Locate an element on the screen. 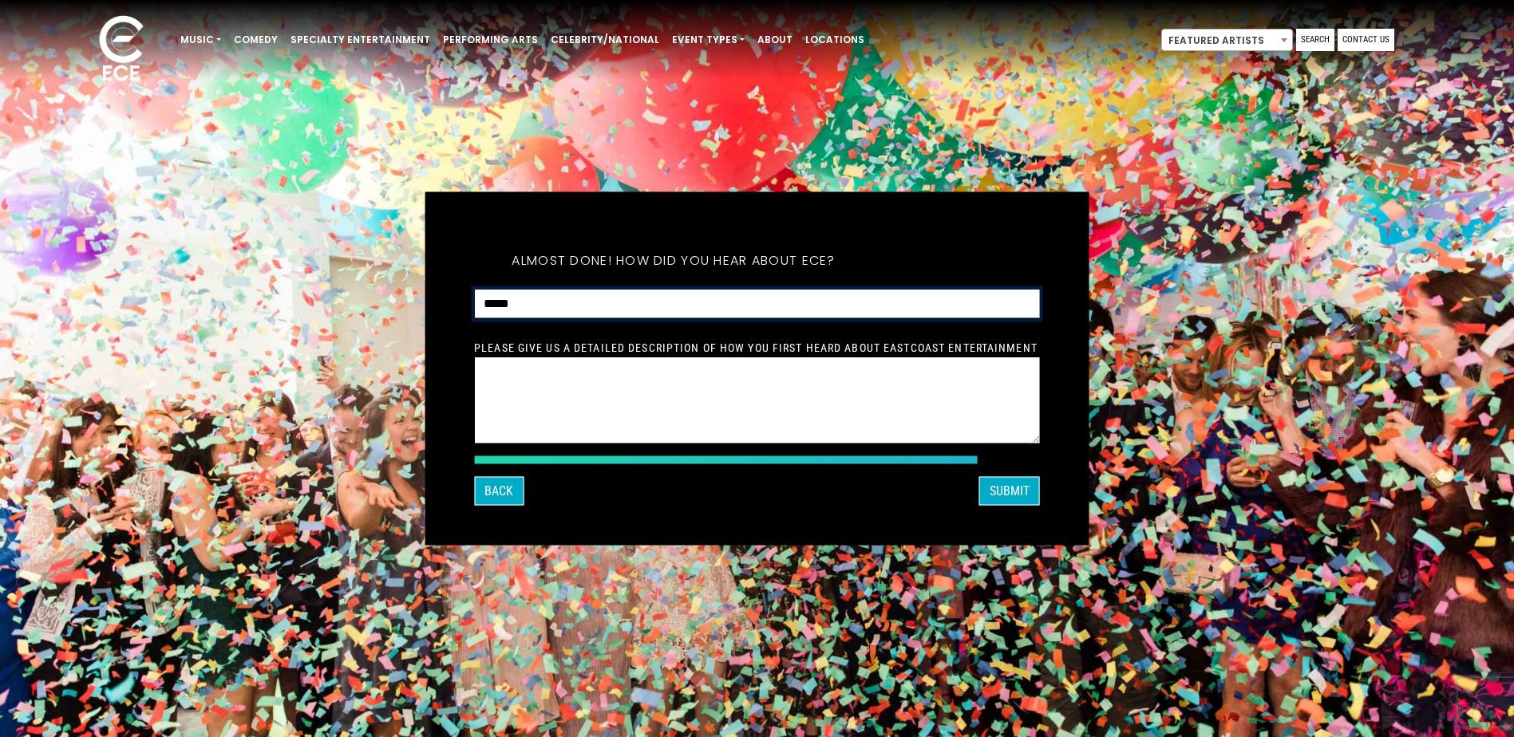 The height and width of the screenshot is (737, 1514). a: Celebrity/National is located at coordinates (605, 40).